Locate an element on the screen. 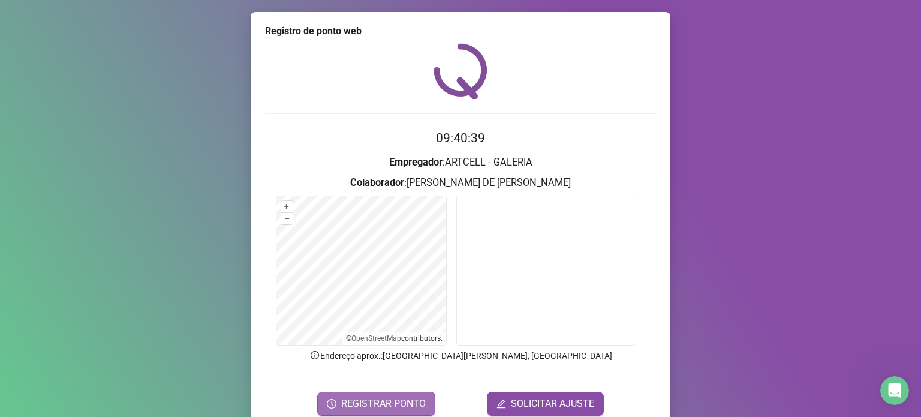  a: OpenStreetMap is located at coordinates (376, 338).